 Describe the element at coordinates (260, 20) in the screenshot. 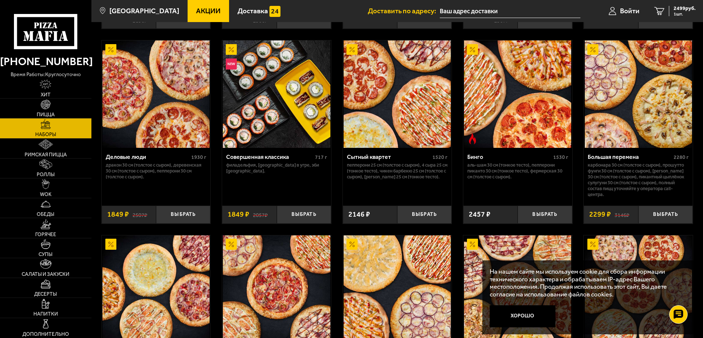

I see `s: 2306 ₽` at that location.